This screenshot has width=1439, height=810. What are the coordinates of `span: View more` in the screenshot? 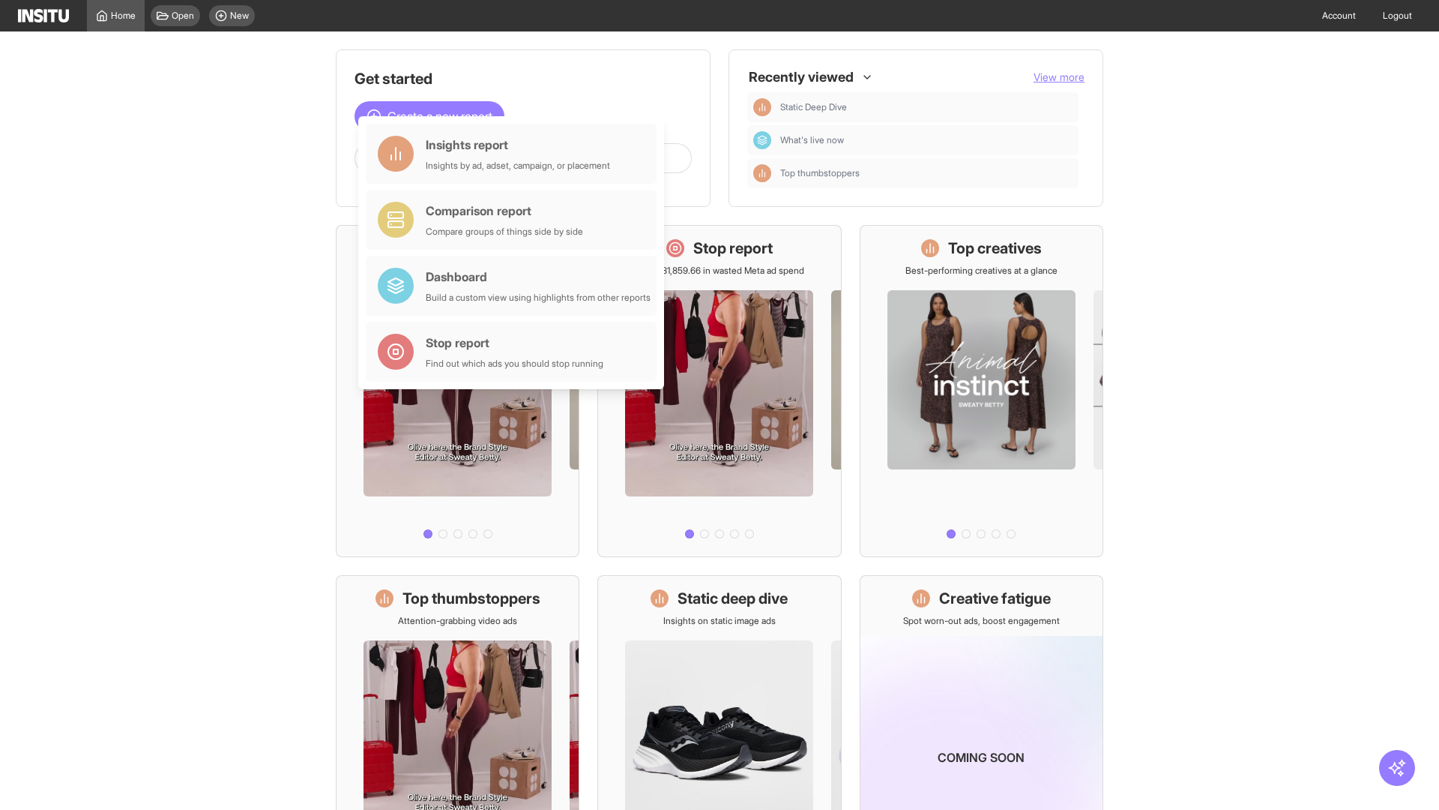 It's located at (1059, 76).